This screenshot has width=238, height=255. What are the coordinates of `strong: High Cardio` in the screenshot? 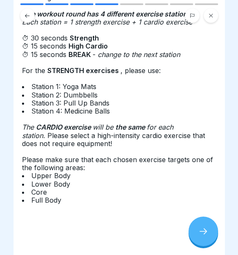 It's located at (89, 46).